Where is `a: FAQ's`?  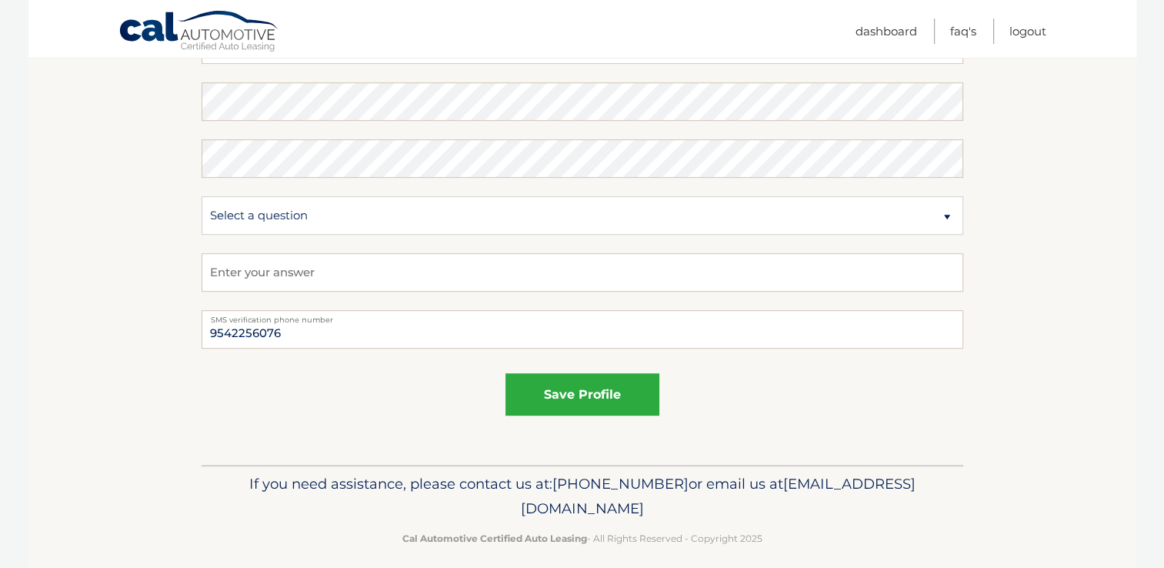
a: FAQ's is located at coordinates (963, 31).